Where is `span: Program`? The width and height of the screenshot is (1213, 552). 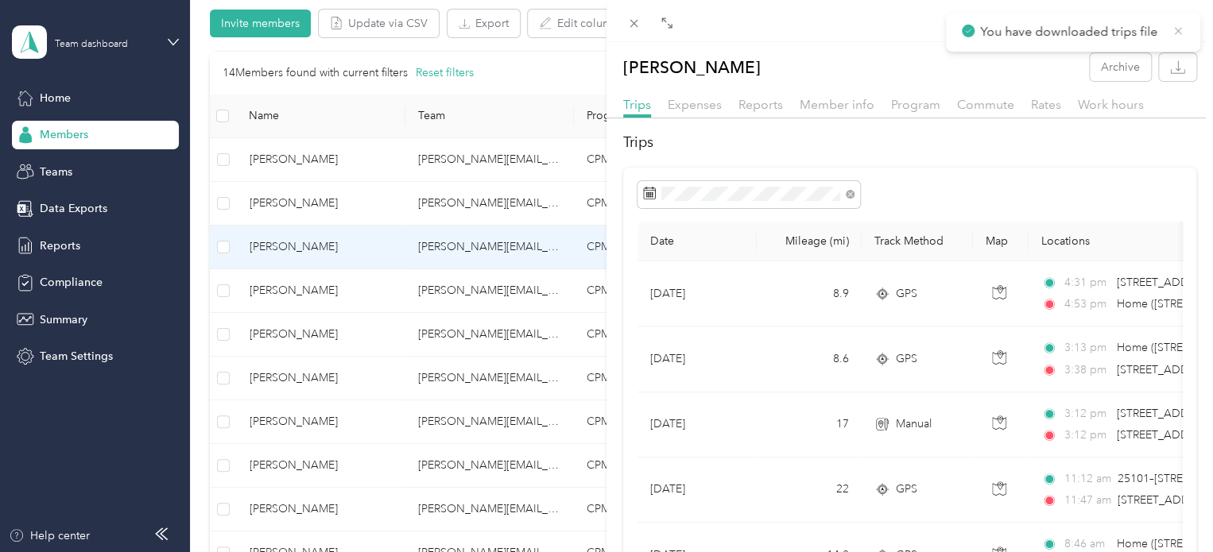
span: Program is located at coordinates (915, 104).